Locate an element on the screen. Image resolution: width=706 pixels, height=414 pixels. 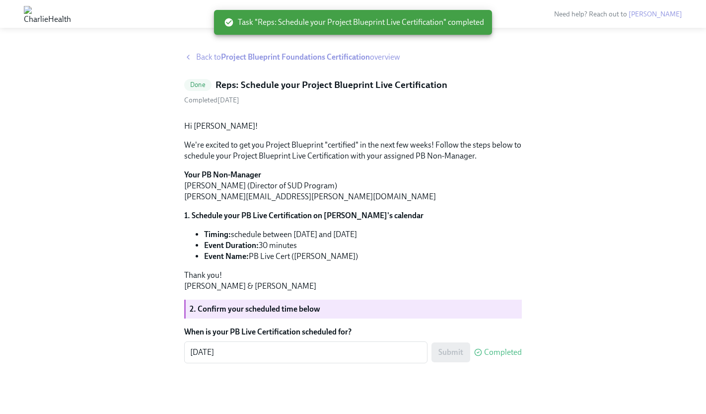
span: Completed is located at coordinates (503, 352).